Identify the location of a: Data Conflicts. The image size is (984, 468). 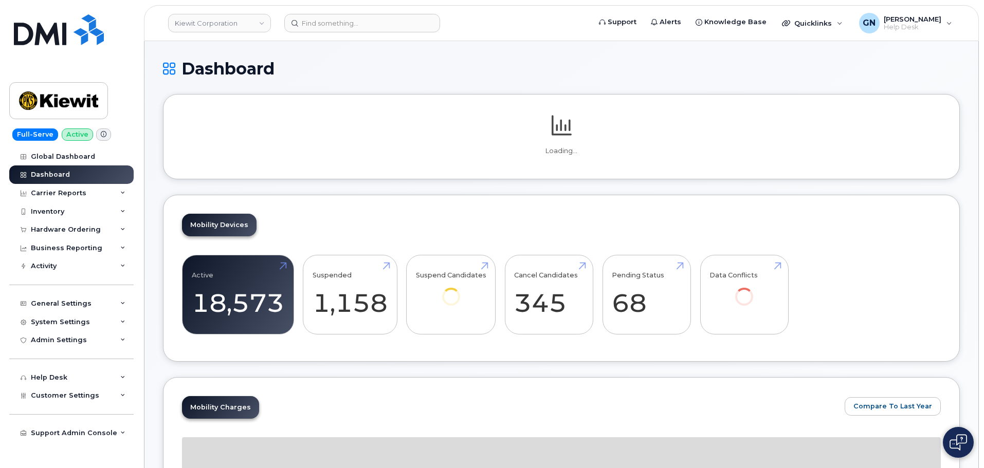
(744, 290).